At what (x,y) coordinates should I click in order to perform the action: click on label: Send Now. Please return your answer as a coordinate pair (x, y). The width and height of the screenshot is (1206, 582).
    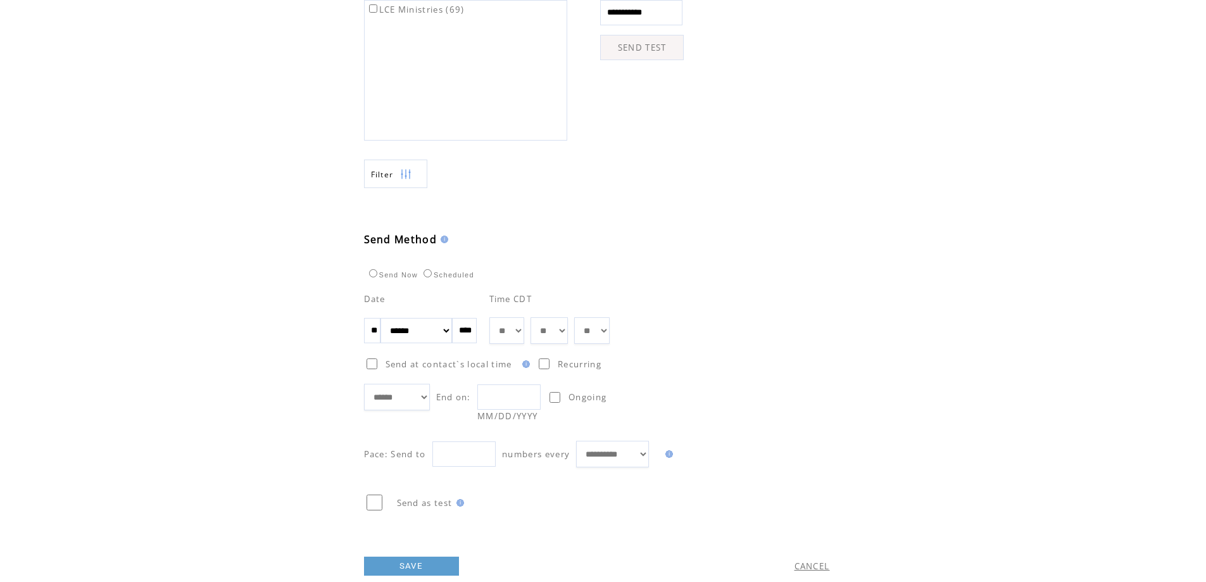
    Looking at the image, I should click on (392, 275).